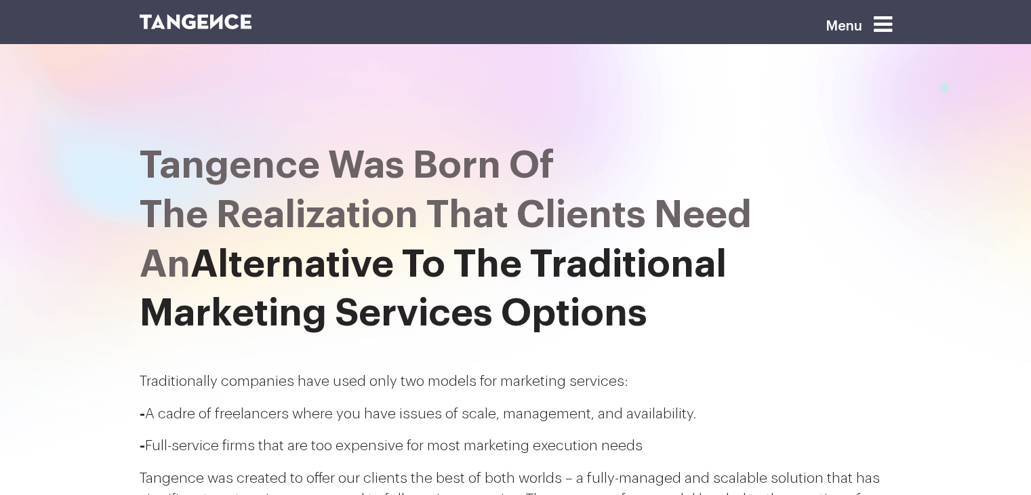 Image resolution: width=1031 pixels, height=495 pixels. I want to click on img: logo SVG, so click(196, 22).